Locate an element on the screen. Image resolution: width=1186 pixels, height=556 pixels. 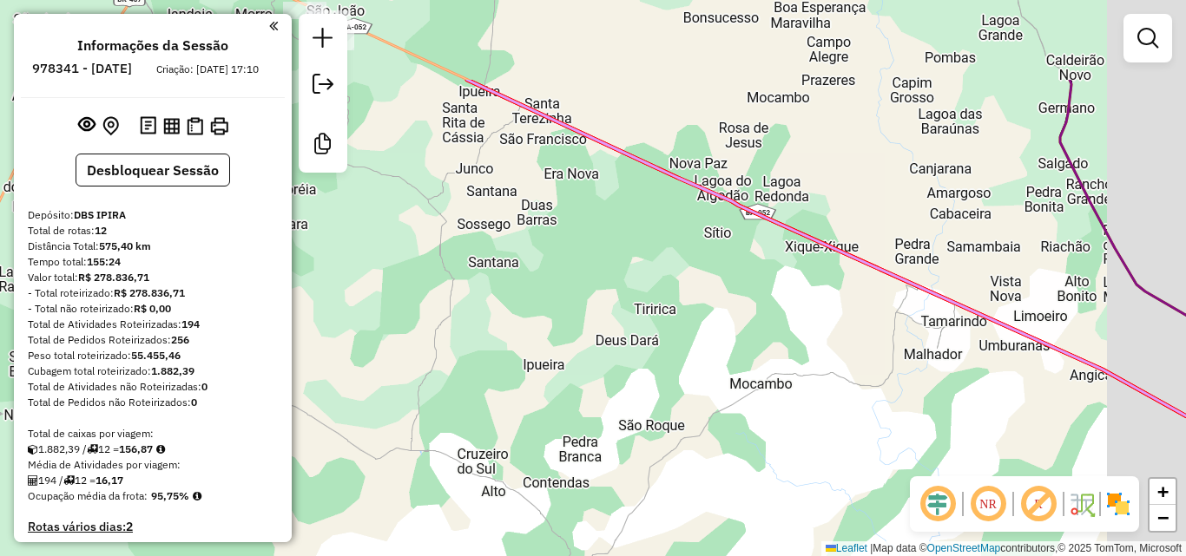
div: Total de Atividades não Roteirizadas: is located at coordinates (153, 387).